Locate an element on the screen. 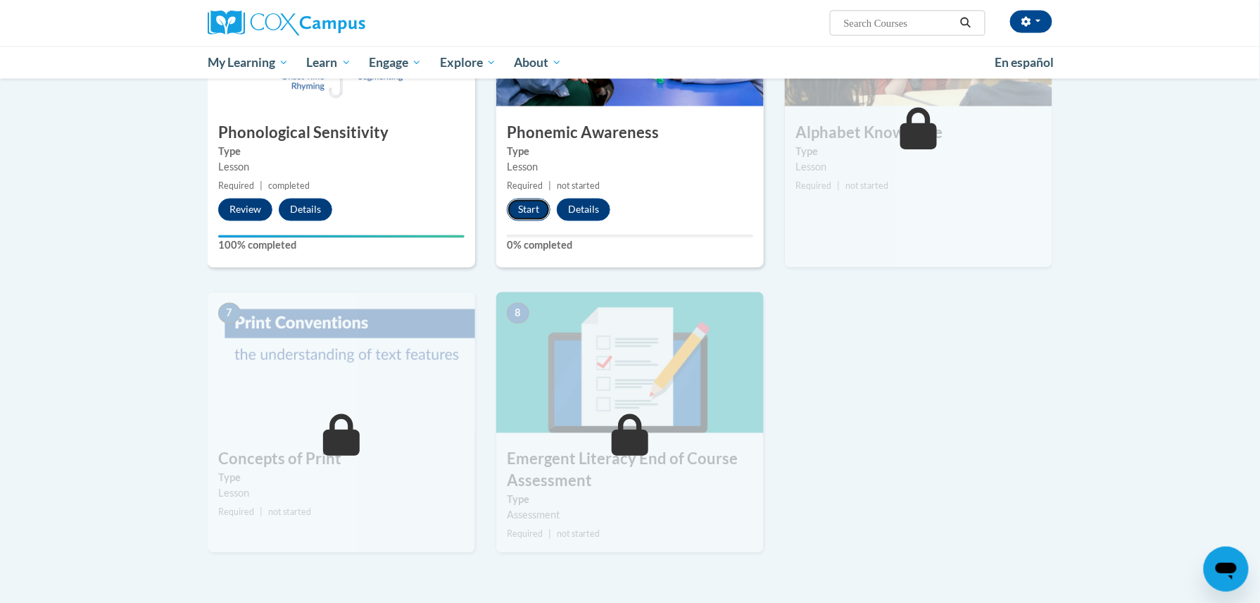 The height and width of the screenshot is (603, 1260). span: 8 is located at coordinates (518, 313).